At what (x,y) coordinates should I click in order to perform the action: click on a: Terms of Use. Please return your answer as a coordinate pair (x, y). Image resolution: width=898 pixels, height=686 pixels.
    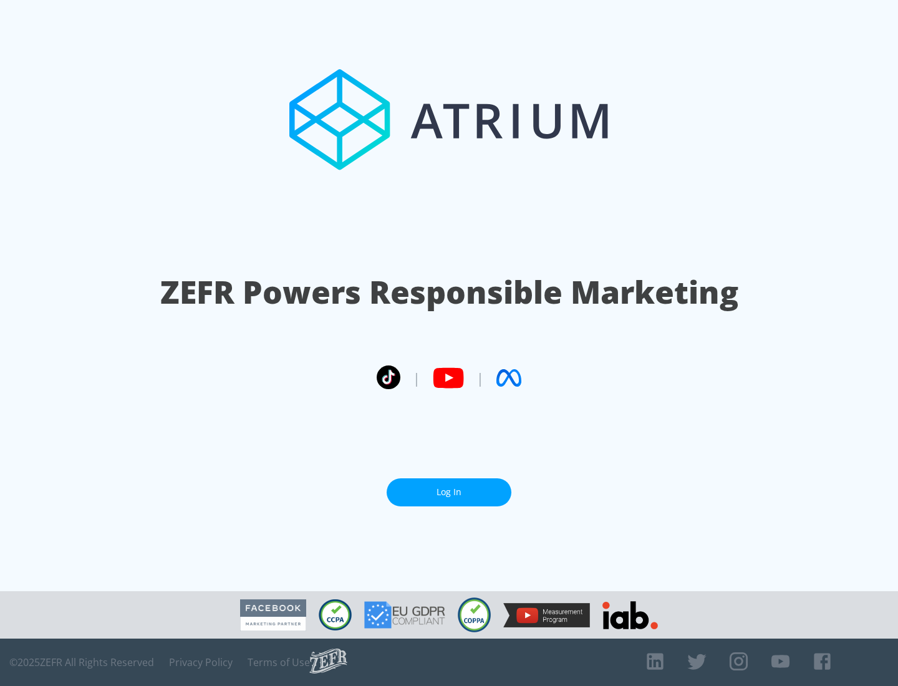
    Looking at the image, I should click on (279, 662).